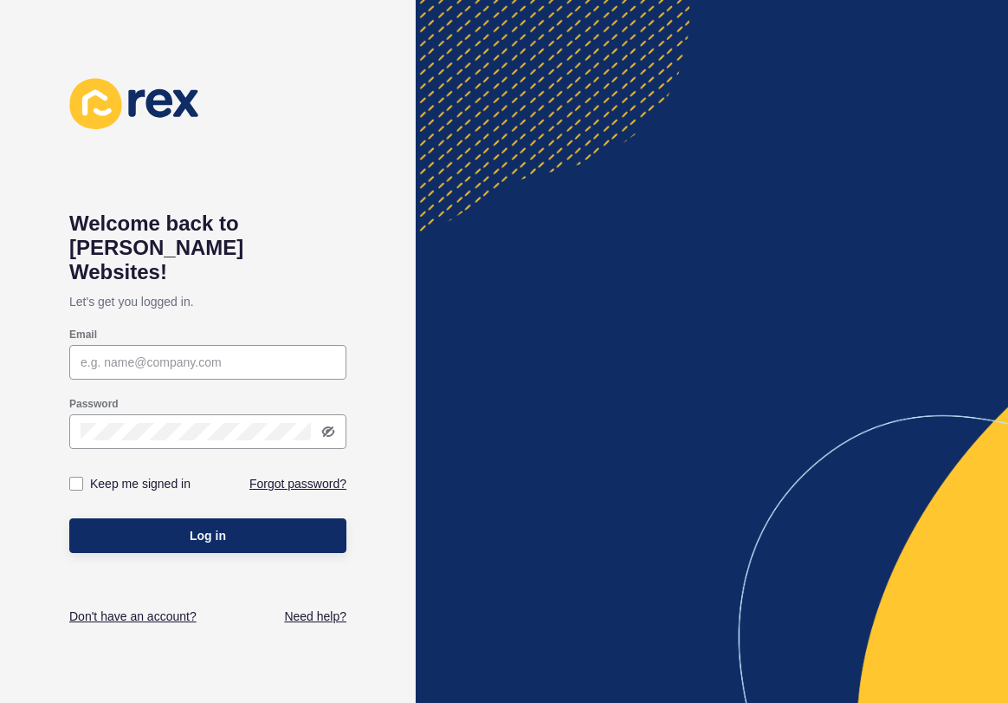 The height and width of the screenshot is (703, 1008). I want to click on label: Password, so click(94, 404).